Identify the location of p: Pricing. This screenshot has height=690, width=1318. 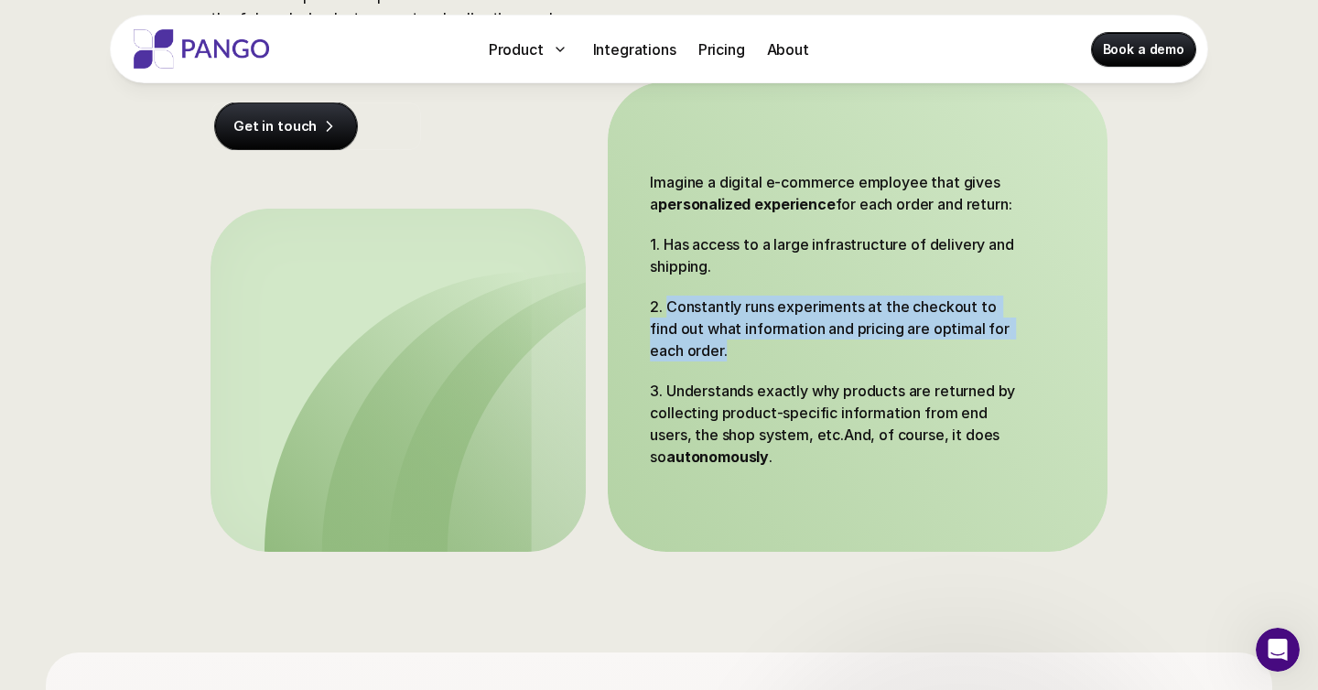
(721, 49).